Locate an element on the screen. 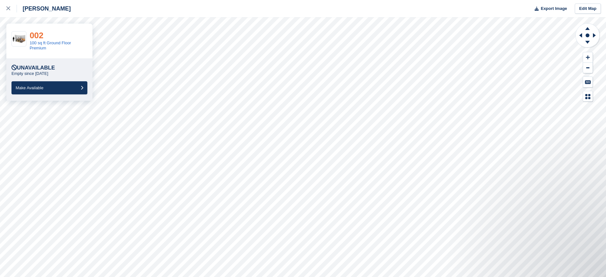 This screenshot has width=606, height=277. button: Make Available is located at coordinates (49, 88).